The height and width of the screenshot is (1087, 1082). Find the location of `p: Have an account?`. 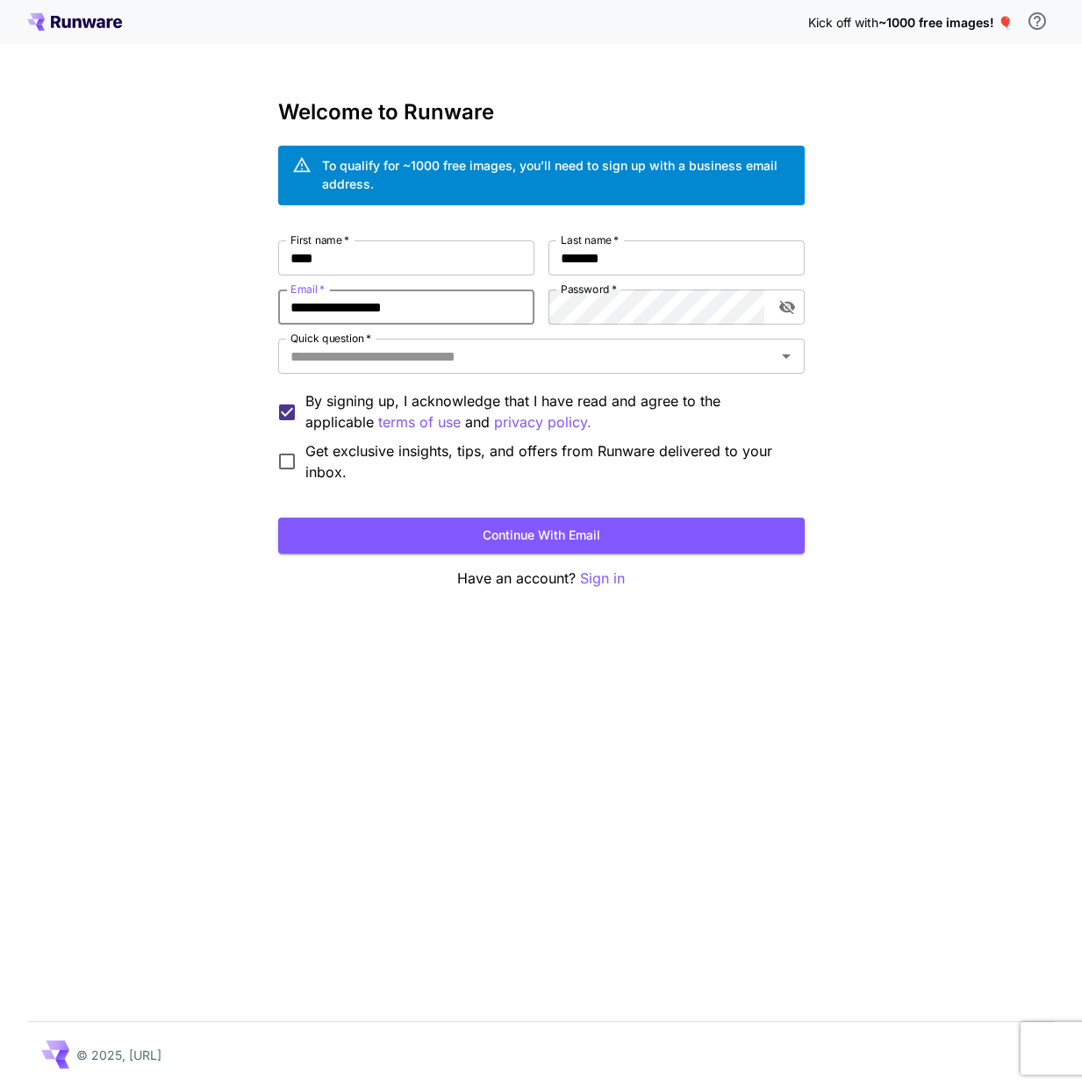

p: Have an account? is located at coordinates (541, 578).